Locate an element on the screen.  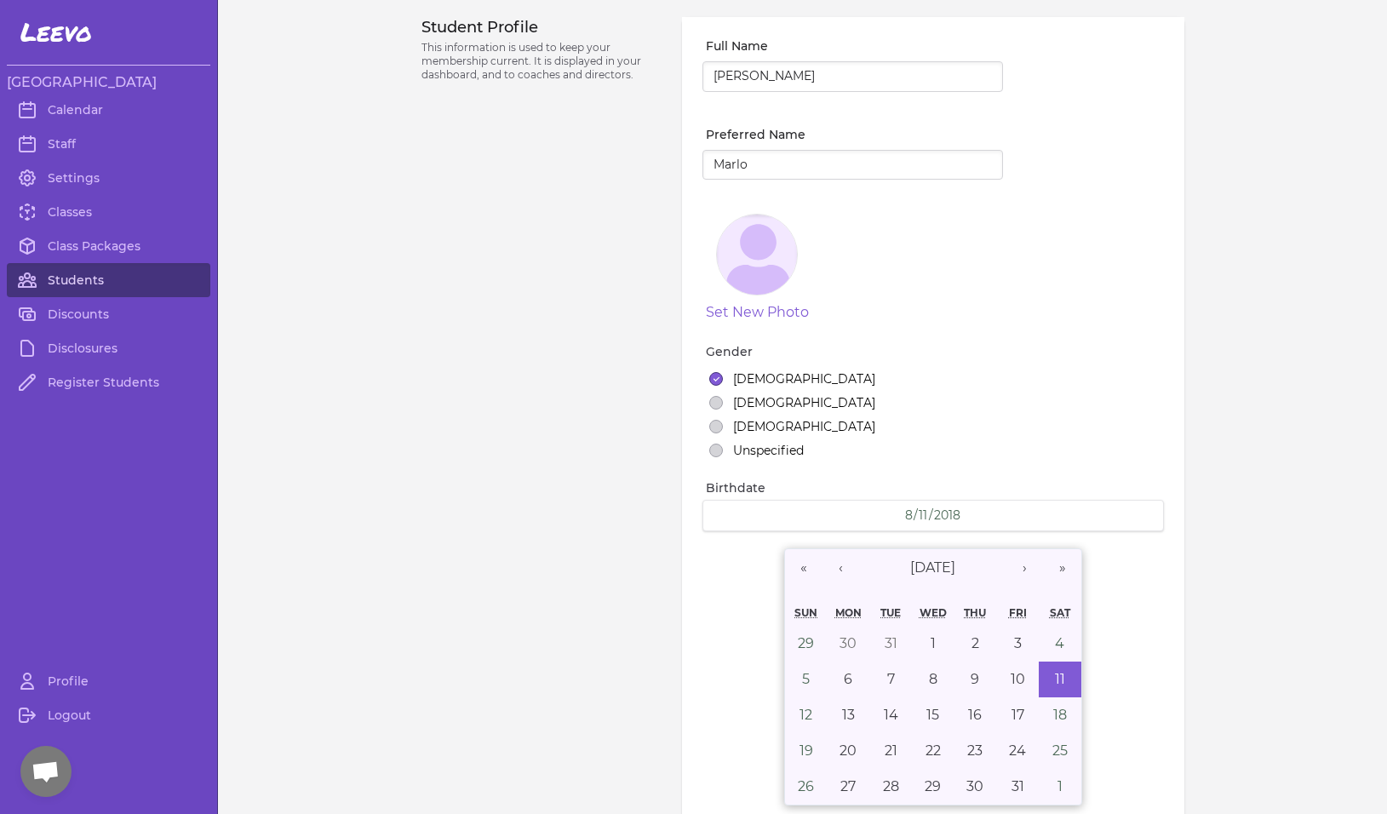
input: DD is located at coordinates (923, 515).